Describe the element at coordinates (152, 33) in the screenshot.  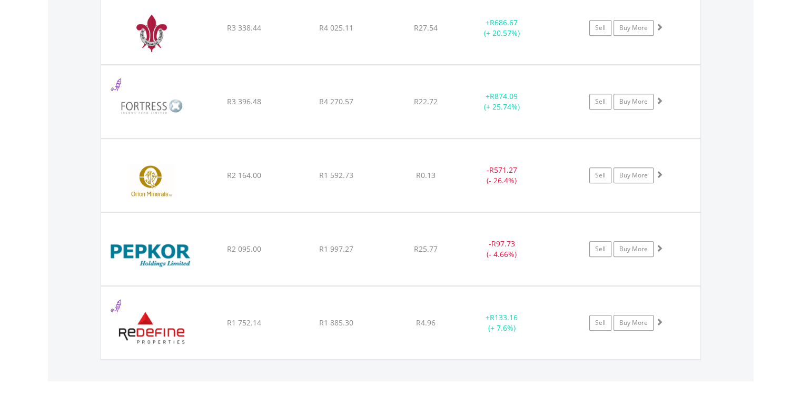
I see `img: EQU.ZA.ART.png` at that location.